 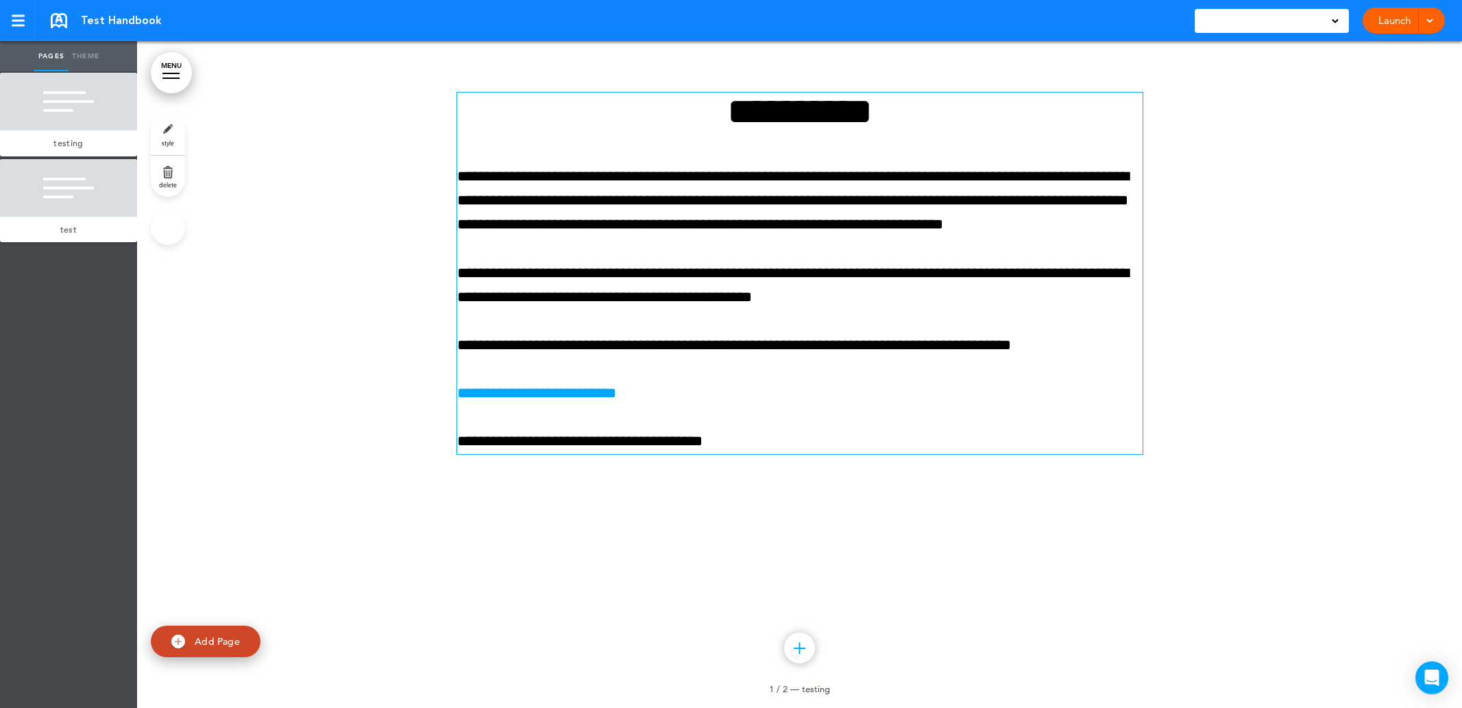 I want to click on span: test, so click(x=69, y=229).